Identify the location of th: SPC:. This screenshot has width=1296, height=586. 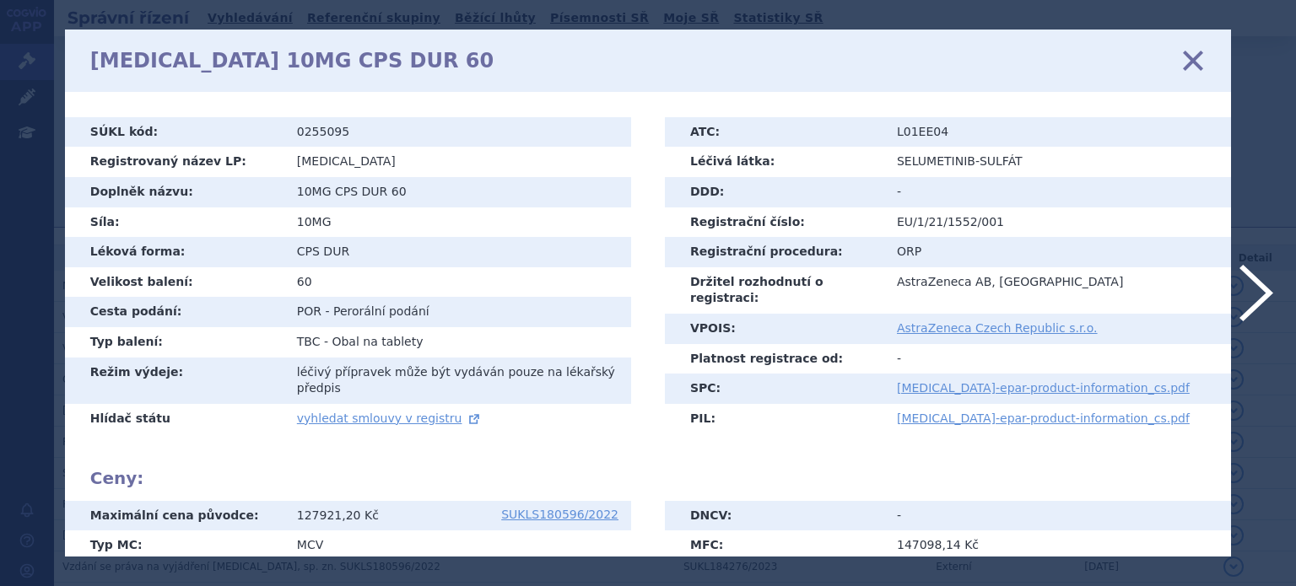
(774, 389).